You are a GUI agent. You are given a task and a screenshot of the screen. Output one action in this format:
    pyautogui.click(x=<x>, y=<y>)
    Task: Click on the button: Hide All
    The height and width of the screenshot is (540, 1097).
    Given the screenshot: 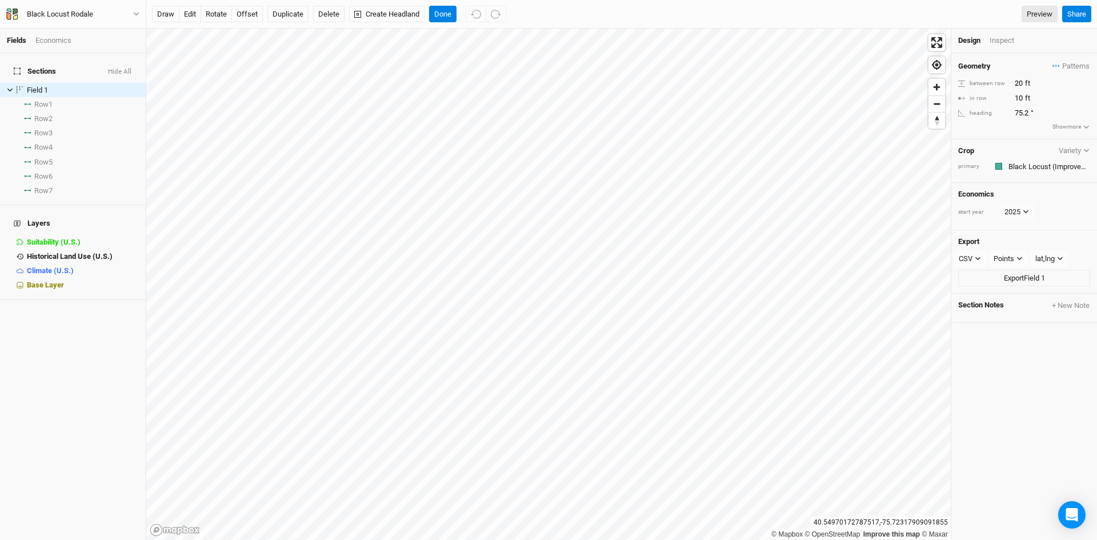 What is the action you would take?
    pyautogui.click(x=119, y=72)
    